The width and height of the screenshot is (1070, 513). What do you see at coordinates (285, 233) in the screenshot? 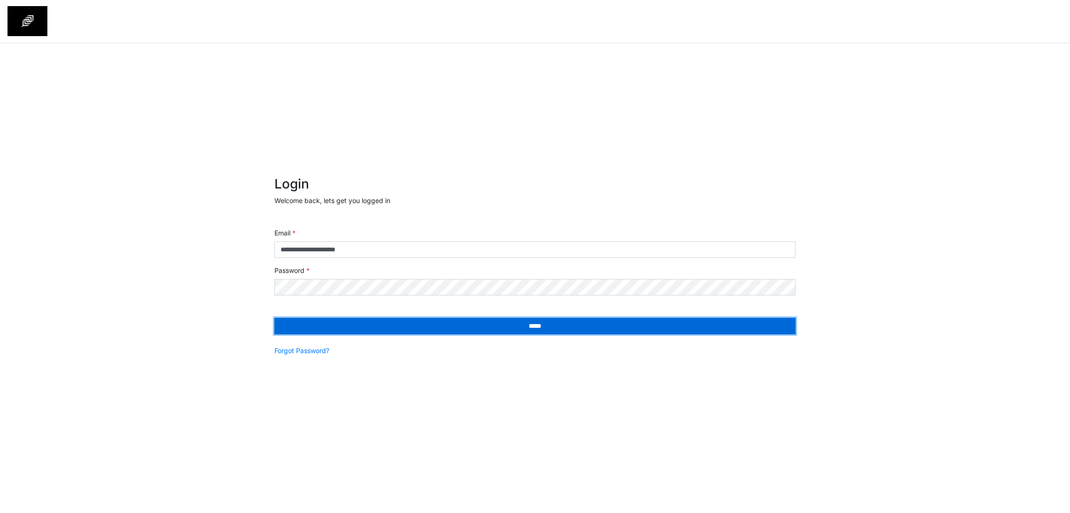
I see `label: Email` at bounding box center [285, 233].